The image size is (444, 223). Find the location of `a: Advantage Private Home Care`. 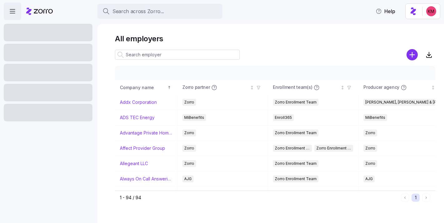

a: Advantage Private Home Care is located at coordinates (146, 133).